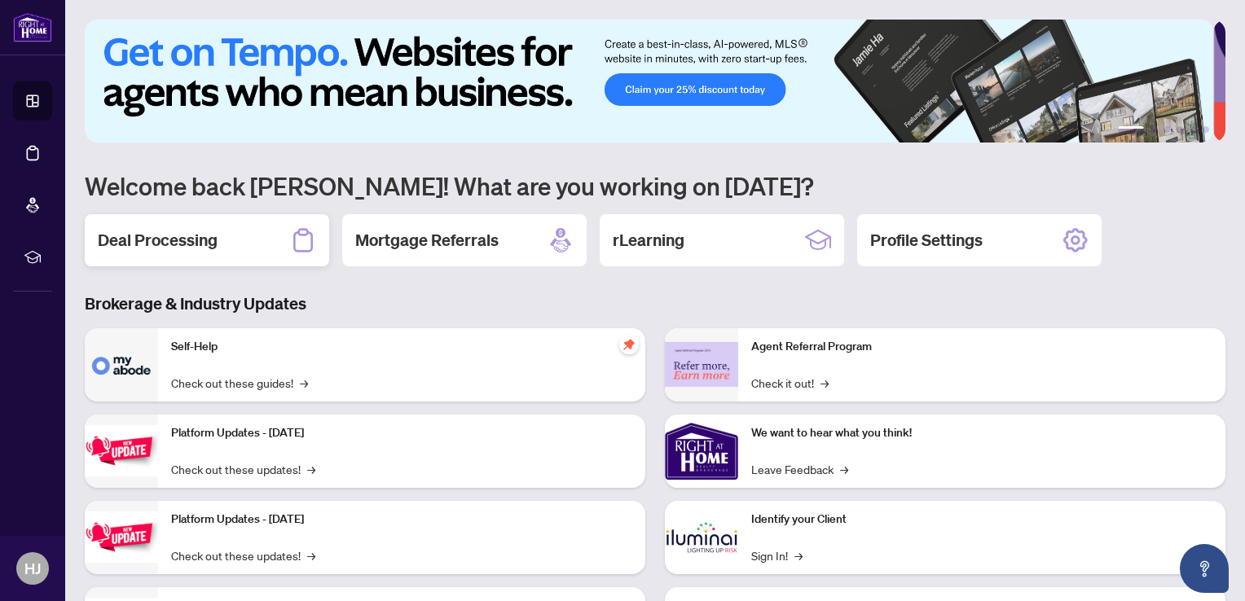 The image size is (1245, 601). What do you see at coordinates (982, 520) in the screenshot?
I see `p: Identify your Client` at bounding box center [982, 520].